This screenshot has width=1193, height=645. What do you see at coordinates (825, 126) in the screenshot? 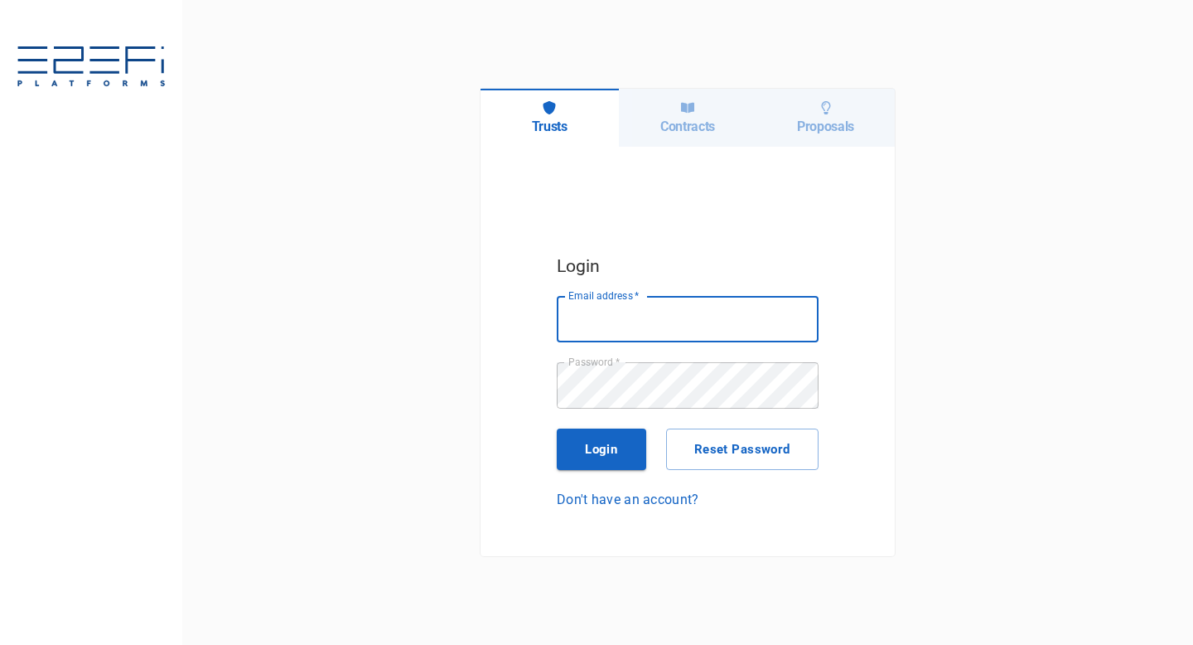
I see `h6: Proposals` at bounding box center [825, 126].